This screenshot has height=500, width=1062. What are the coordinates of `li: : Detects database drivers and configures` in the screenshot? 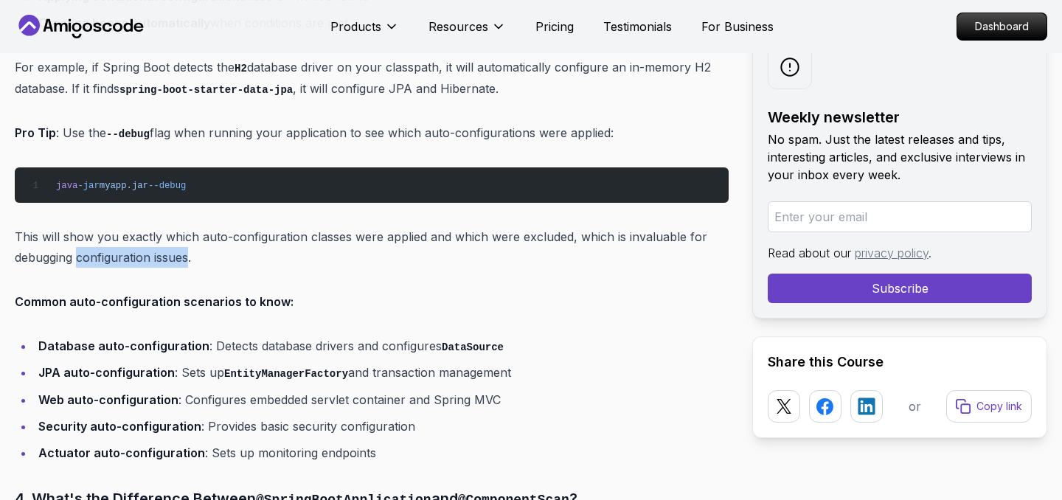 It's located at (381, 346).